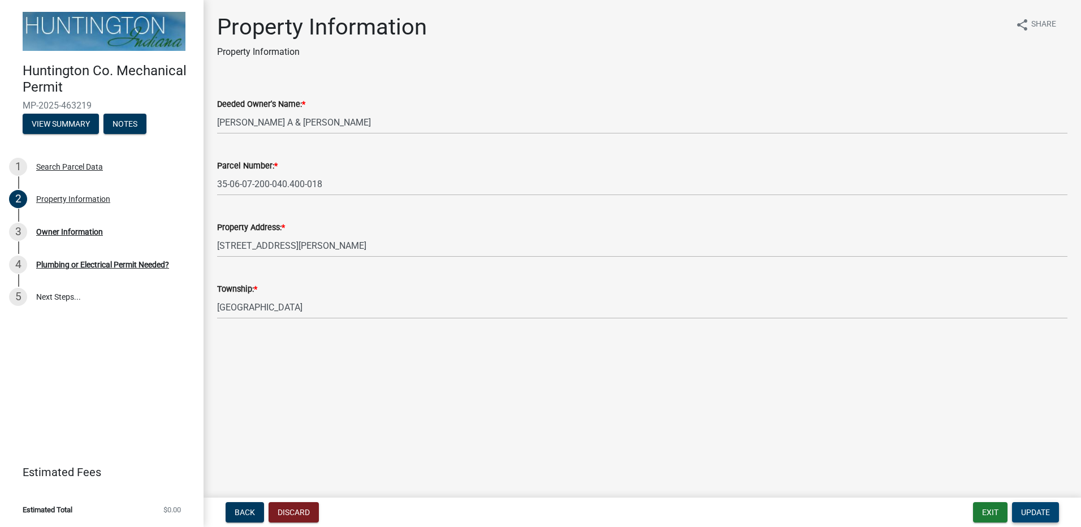 This screenshot has height=527, width=1081. What do you see at coordinates (18, 167) in the screenshot?
I see `div: 1` at bounding box center [18, 167].